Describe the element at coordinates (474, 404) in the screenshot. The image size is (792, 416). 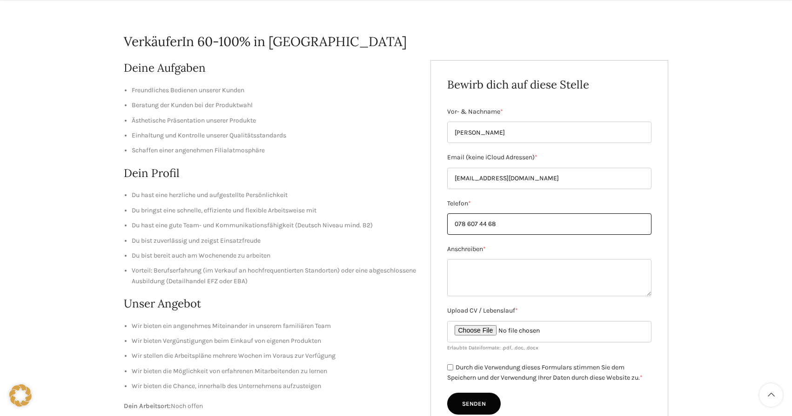
I see `input: Senden` at that location.